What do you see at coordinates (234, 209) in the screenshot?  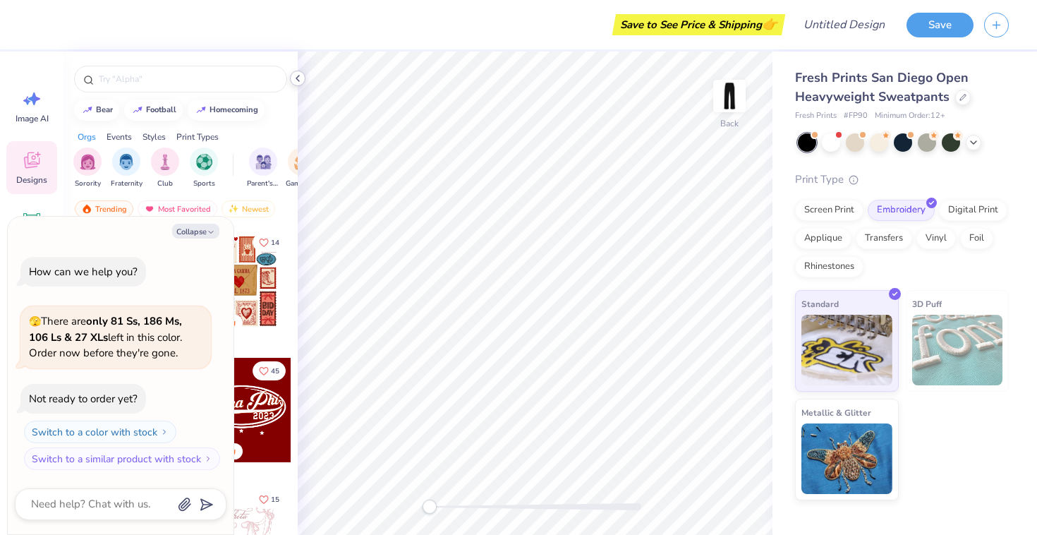 I see `img: newest.gif` at bounding box center [234, 209].